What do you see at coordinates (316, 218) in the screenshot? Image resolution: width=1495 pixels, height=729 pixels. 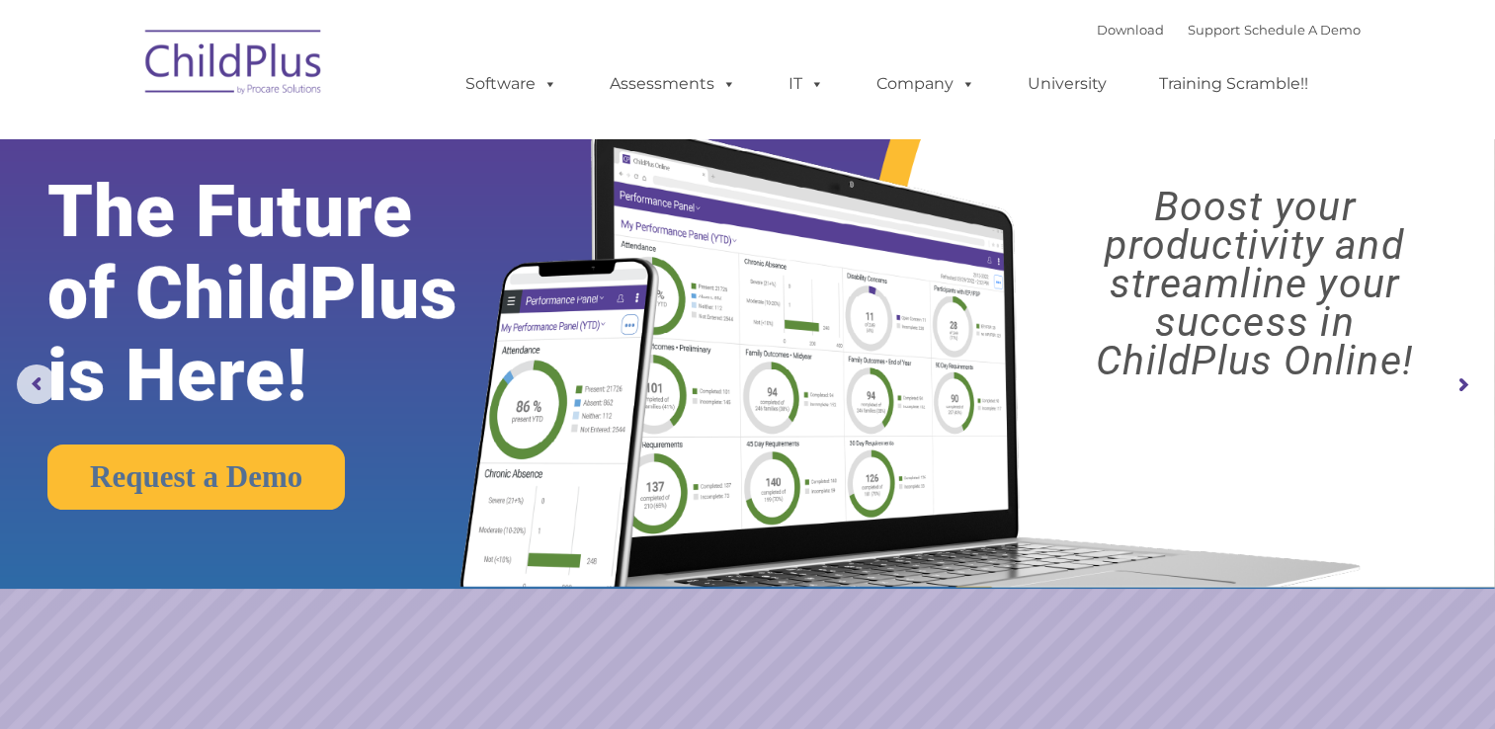 I see `span: Phone number` at bounding box center [316, 218].